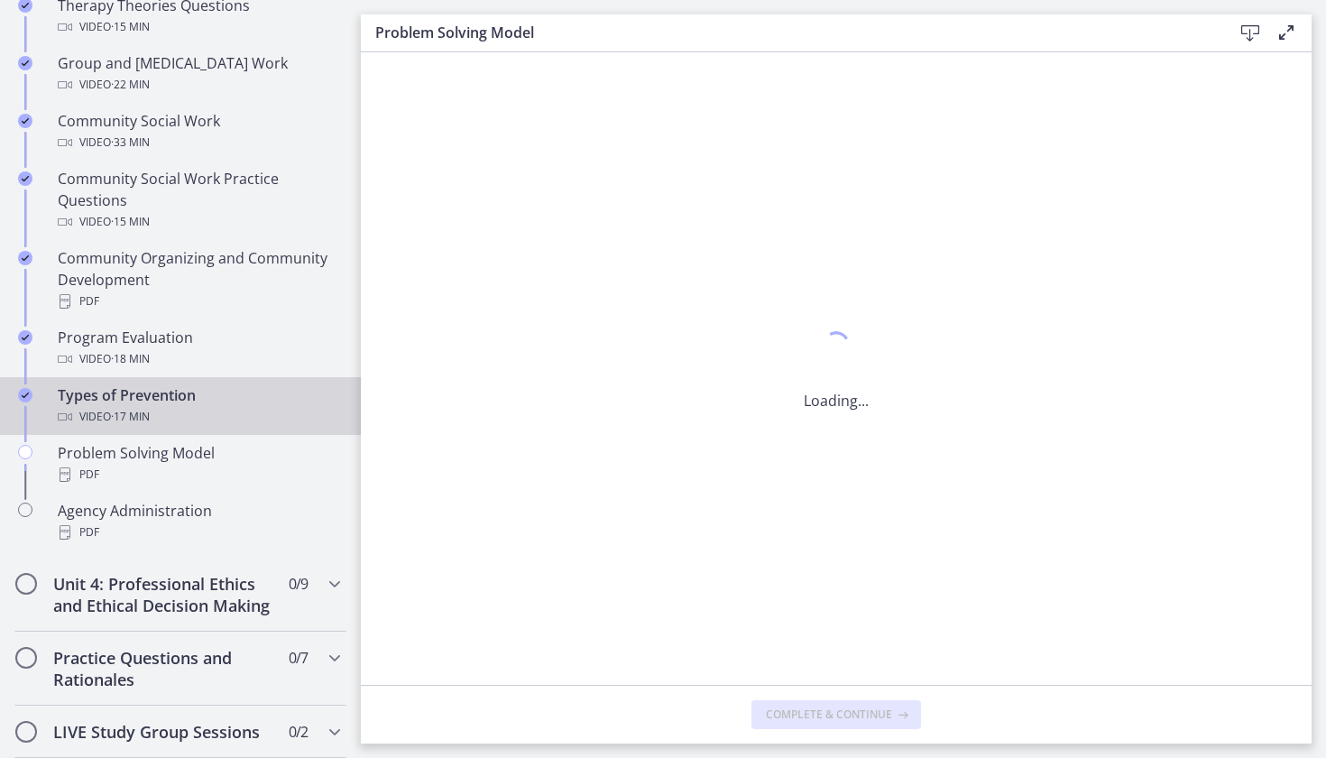 The width and height of the screenshot is (1326, 758). Describe the element at coordinates (198, 132) in the screenshot. I see `div: Community Social Work` at that location.